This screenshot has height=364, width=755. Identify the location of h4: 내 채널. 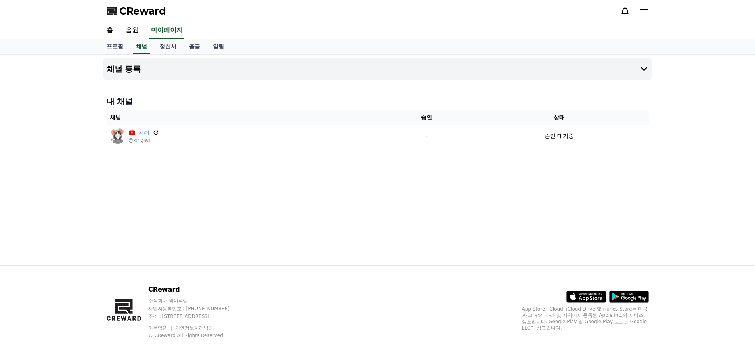
(377, 101).